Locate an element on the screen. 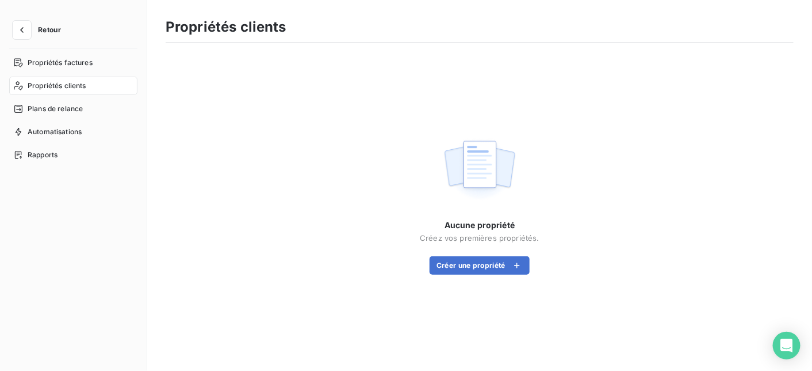 The width and height of the screenshot is (812, 371). span: Retour is located at coordinates (49, 30).